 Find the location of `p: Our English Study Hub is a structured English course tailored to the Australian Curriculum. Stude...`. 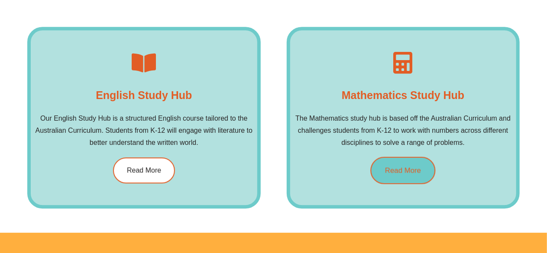

p: Our English Study Hub is a structured English course tailored to the Australian Curriculum. Stude... is located at coordinates (144, 131).